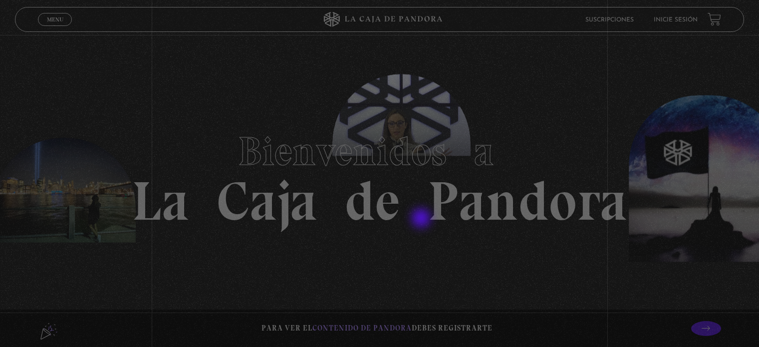  I want to click on span: contenido de Pandora, so click(362, 328).